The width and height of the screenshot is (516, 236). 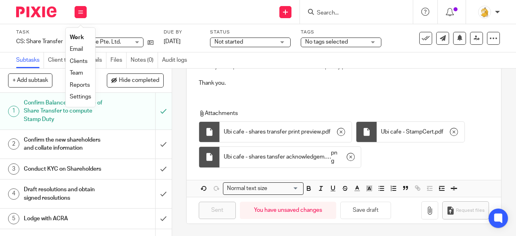 What do you see at coordinates (352, 13) in the screenshot?
I see `input: Search` at bounding box center [352, 13].